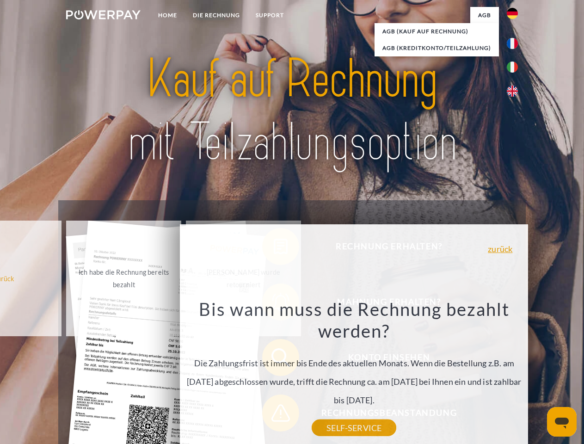 Image resolution: width=584 pixels, height=444 pixels. I want to click on a: DIE RECHNUNG, so click(216, 15).